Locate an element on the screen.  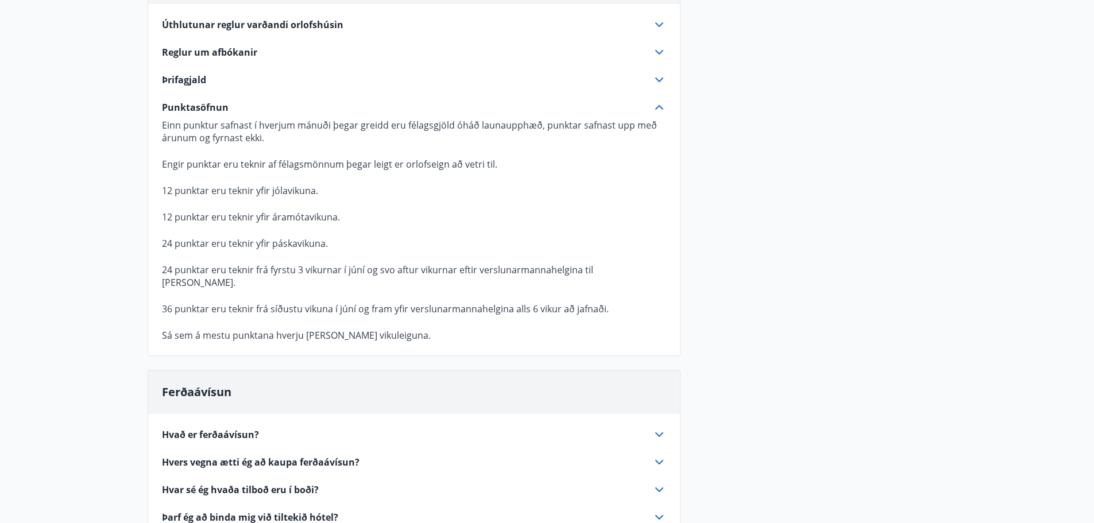
div: Hvers vegna ætti ég að kaupa ferðaávísun? is located at coordinates (414, 462).